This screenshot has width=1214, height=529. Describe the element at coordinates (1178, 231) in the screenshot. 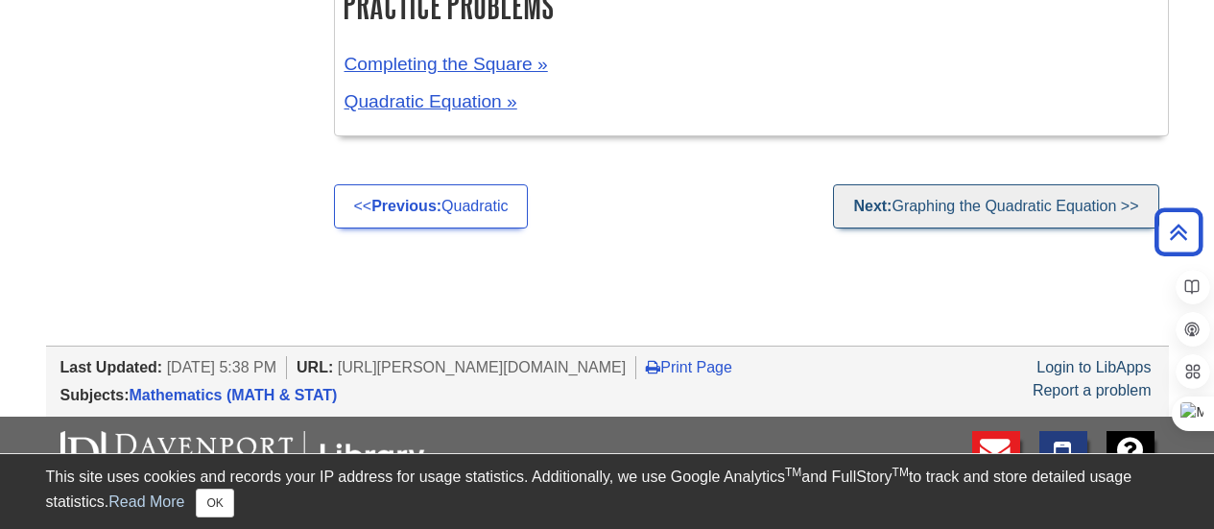

I see `a: Back to Top` at that location.